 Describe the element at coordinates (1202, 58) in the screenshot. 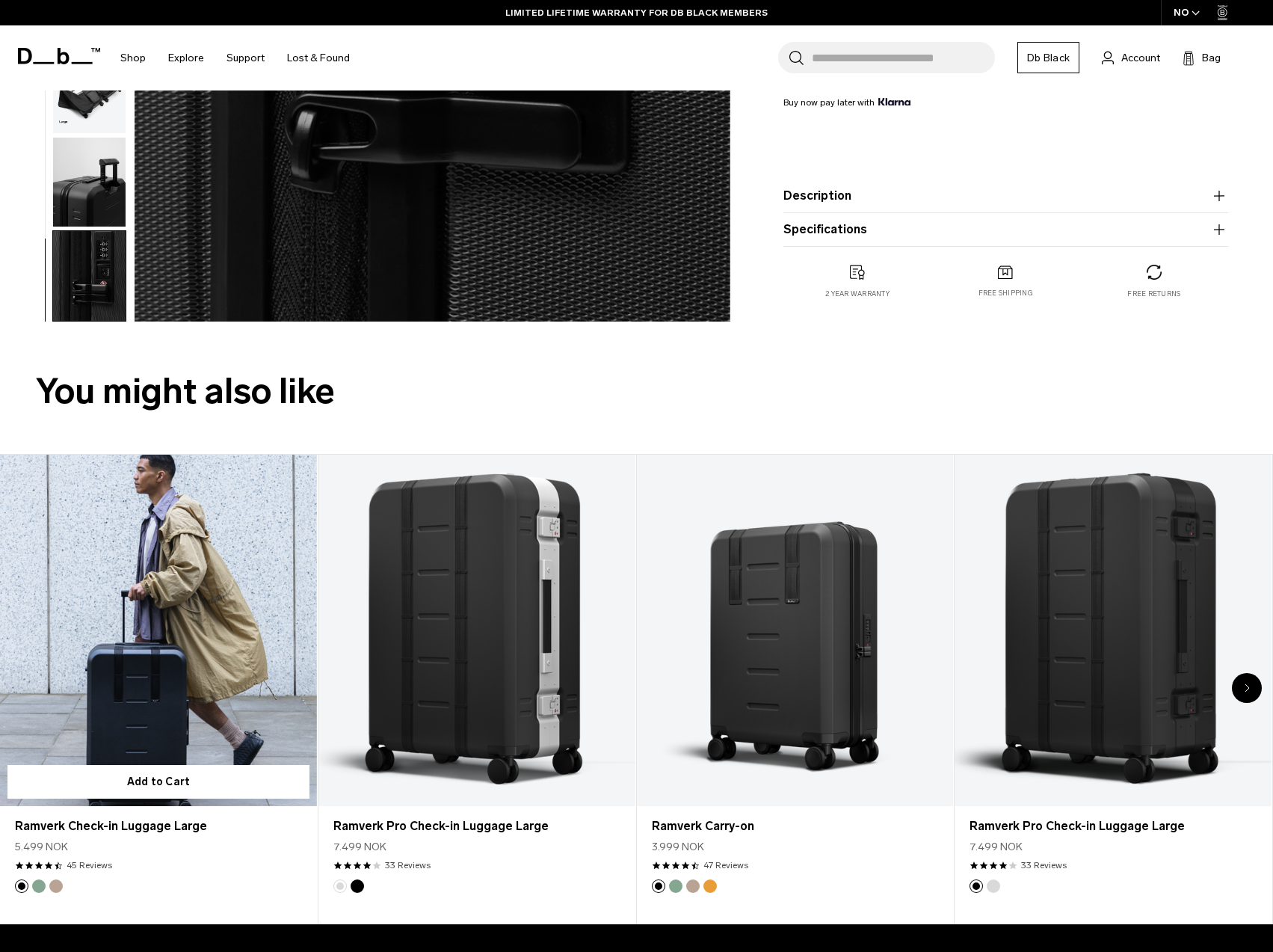

I see `button: Bag` at that location.